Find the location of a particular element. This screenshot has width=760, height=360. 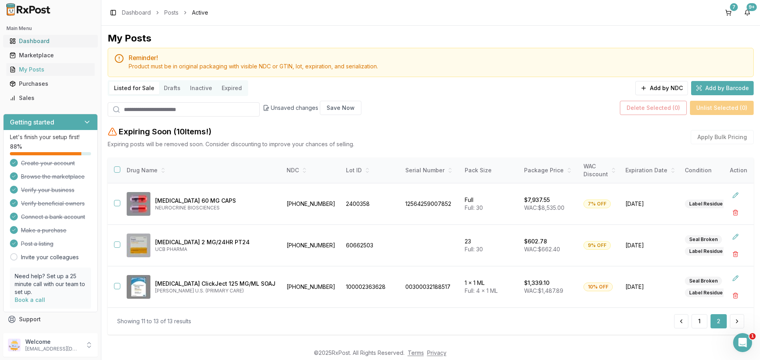

div: Package Price is located at coordinates (549, 170).